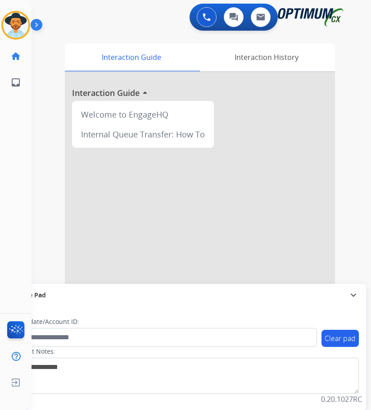 Image resolution: width=371 pixels, height=410 pixels. What do you see at coordinates (16, 82) in the screenshot?
I see `mat-icon: inbox` at bounding box center [16, 82].